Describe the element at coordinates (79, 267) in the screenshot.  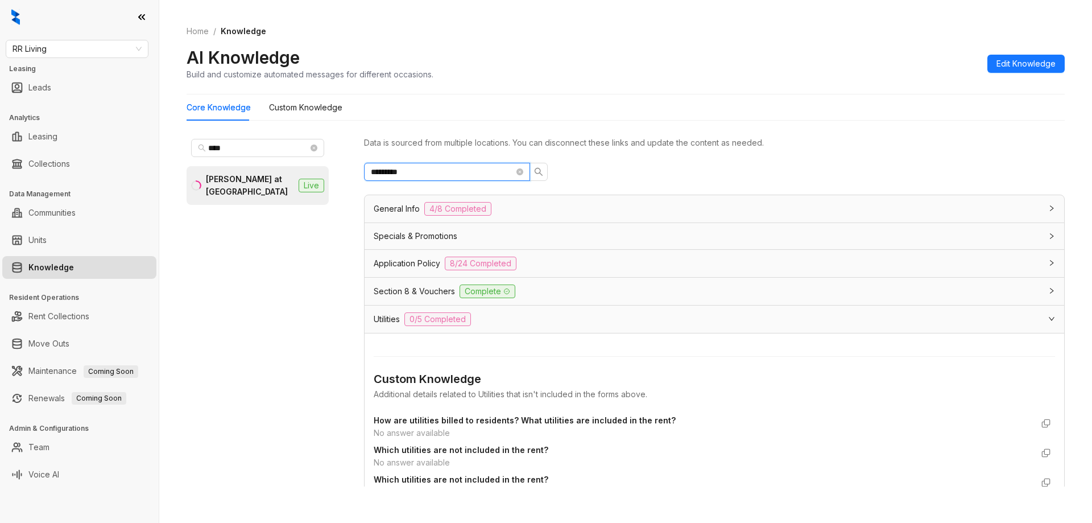
I see `li: Knowledge` at that location.